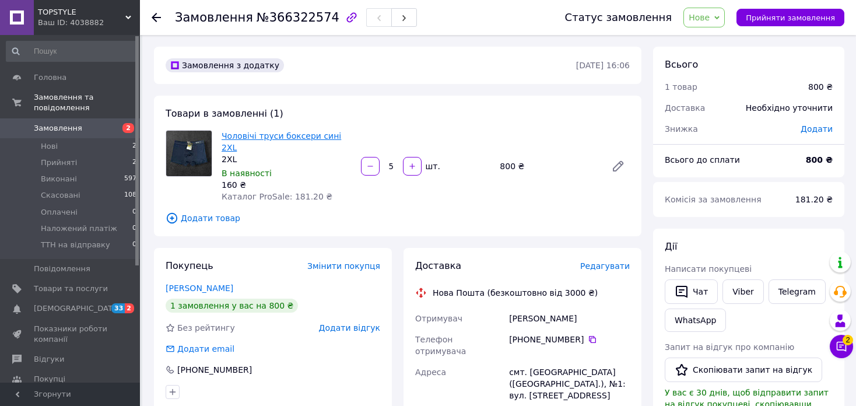  I want to click on a: WhatsApp, so click(695, 320).